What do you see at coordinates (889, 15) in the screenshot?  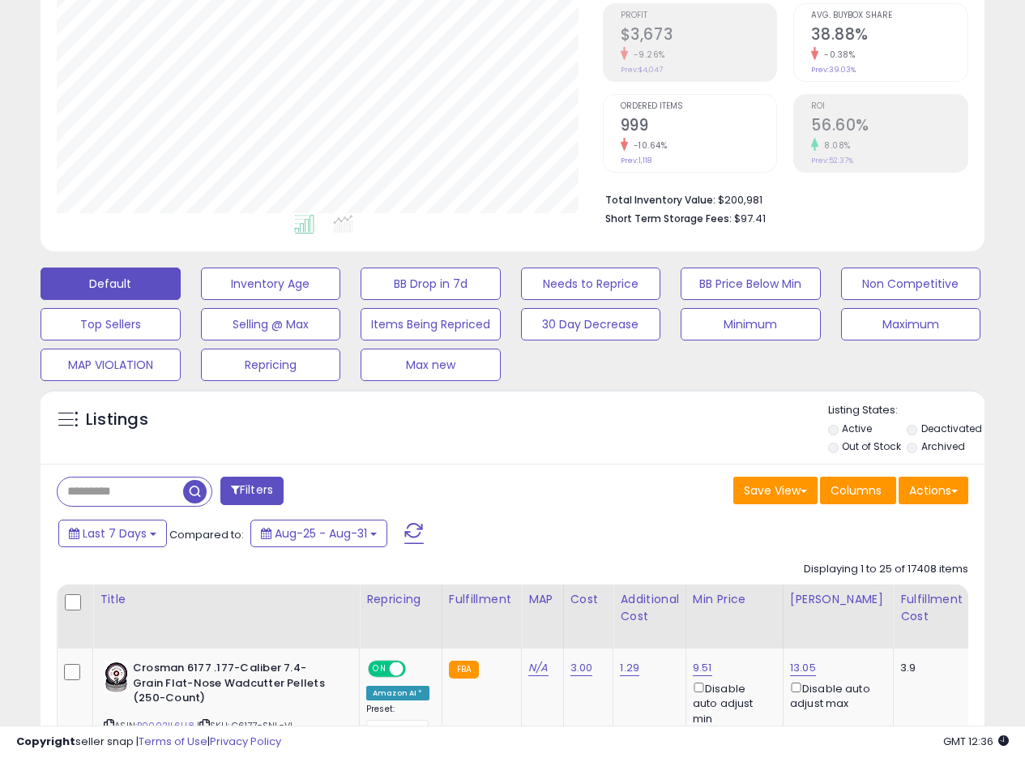 I see `span: Avg. Buybox Share` at bounding box center [889, 15].